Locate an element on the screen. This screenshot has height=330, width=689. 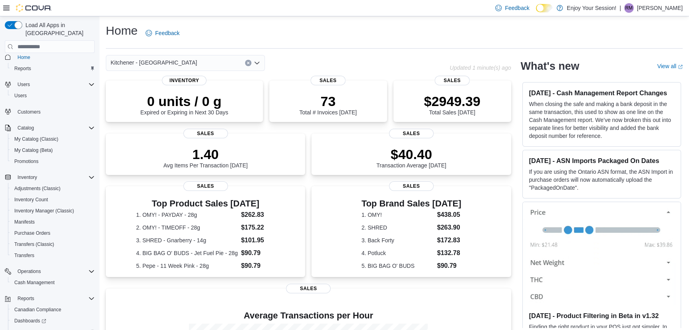
button: Catalog is located at coordinates (50, 128).